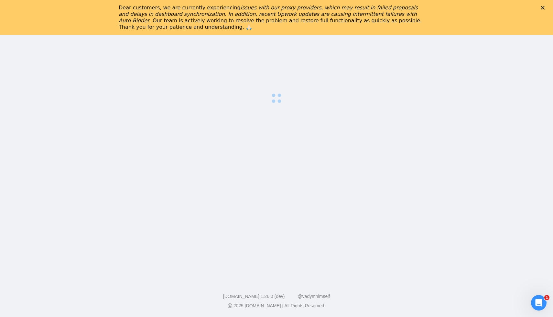 The image size is (553, 317). What do you see at coordinates (268, 14) in the screenshot?
I see `i: issues with our proxy providers, which may result in failed proposals and delays in dashboard syn...` at bounding box center [268, 14].